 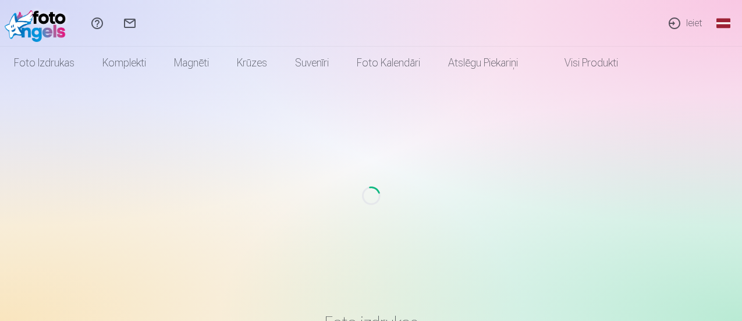 I want to click on a: Komplekti, so click(x=124, y=63).